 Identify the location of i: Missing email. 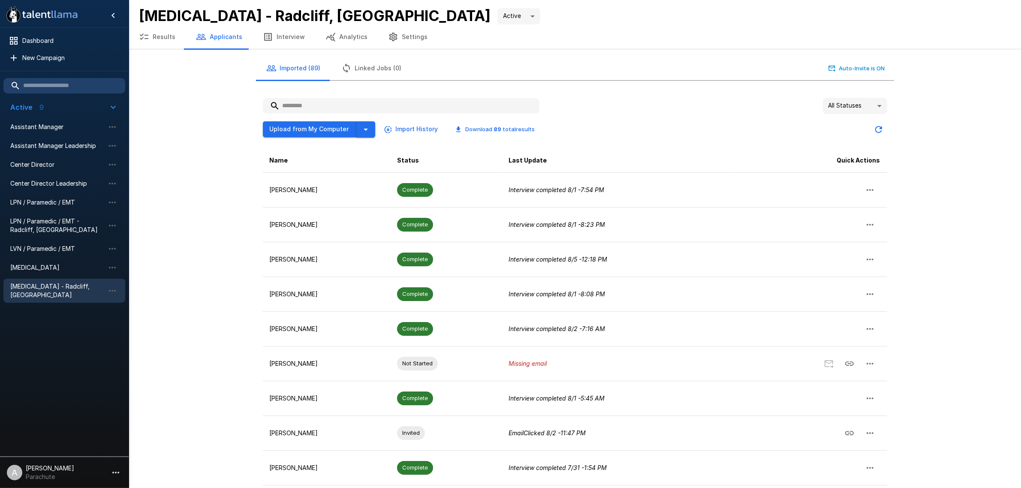
(527, 363).